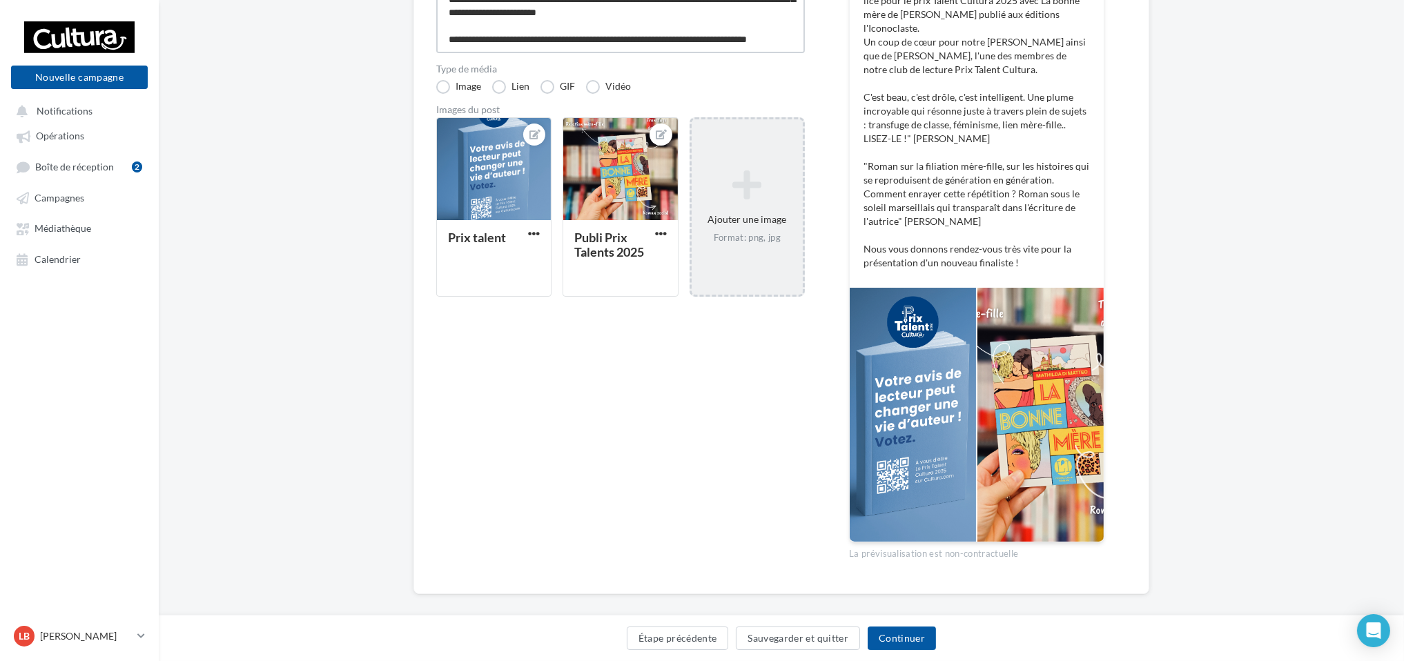 This screenshot has width=1404, height=661. I want to click on label: Image, so click(458, 87).